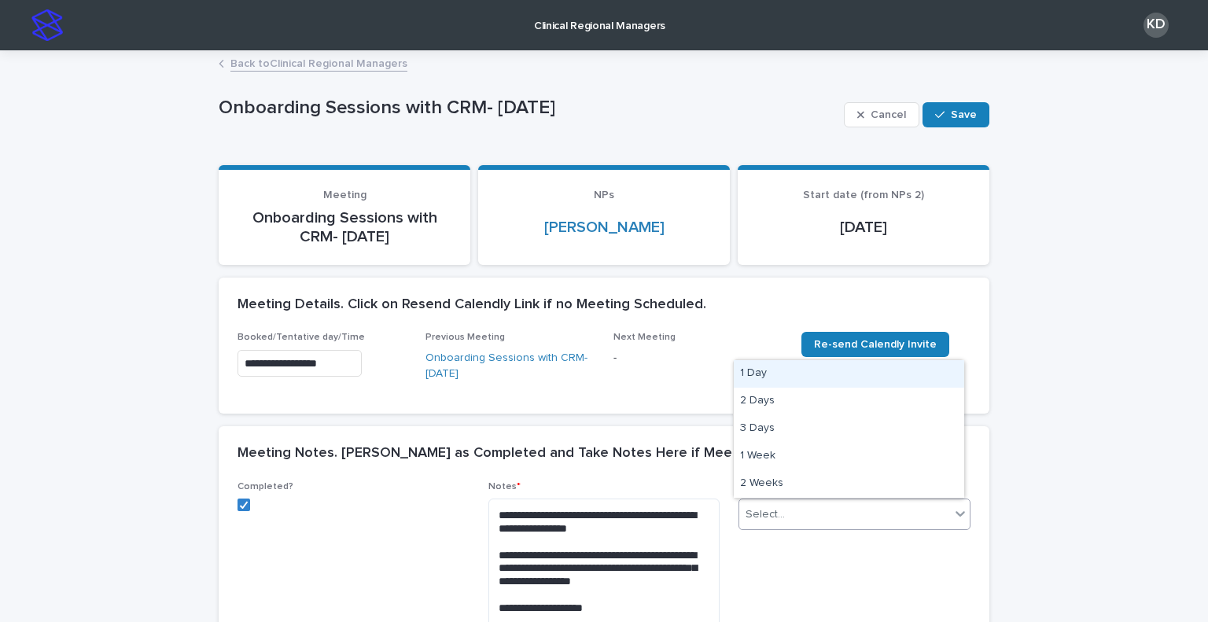 This screenshot has width=1208, height=622. I want to click on div: 1 Day, so click(849, 374).